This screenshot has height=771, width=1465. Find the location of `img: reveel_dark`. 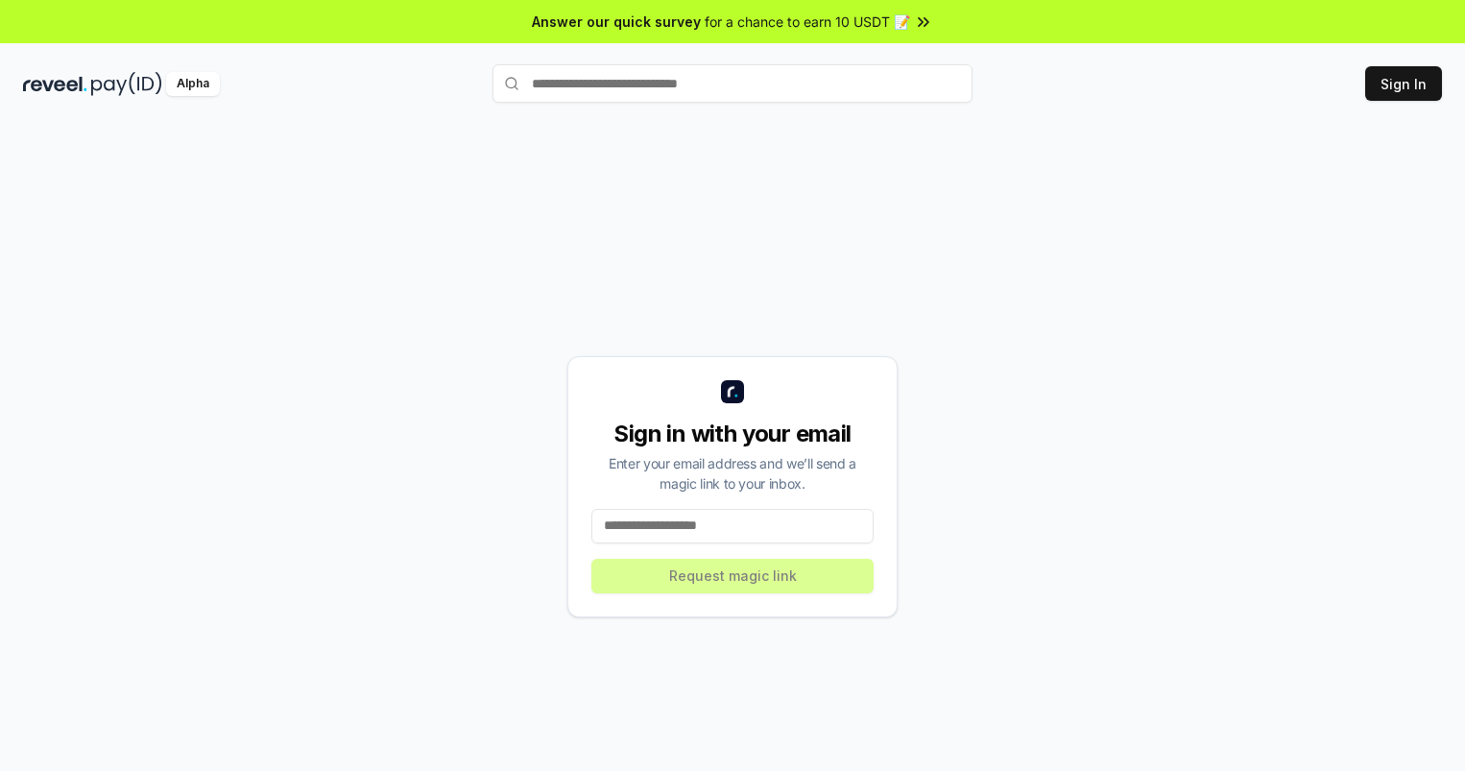

img: reveel_dark is located at coordinates (55, 84).